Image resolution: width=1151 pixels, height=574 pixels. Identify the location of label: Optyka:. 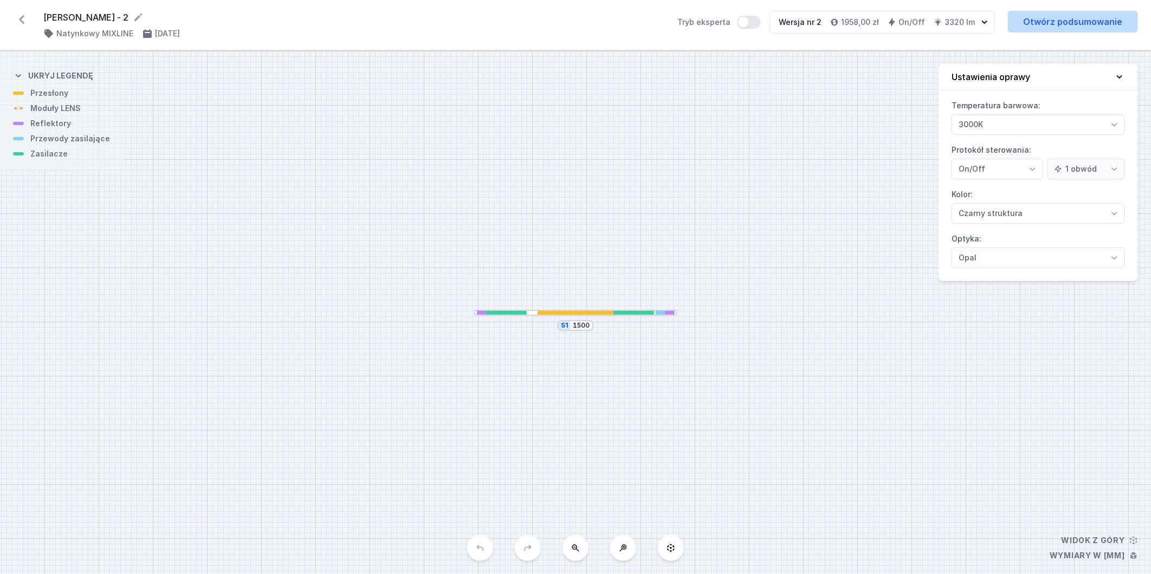
(1038, 249).